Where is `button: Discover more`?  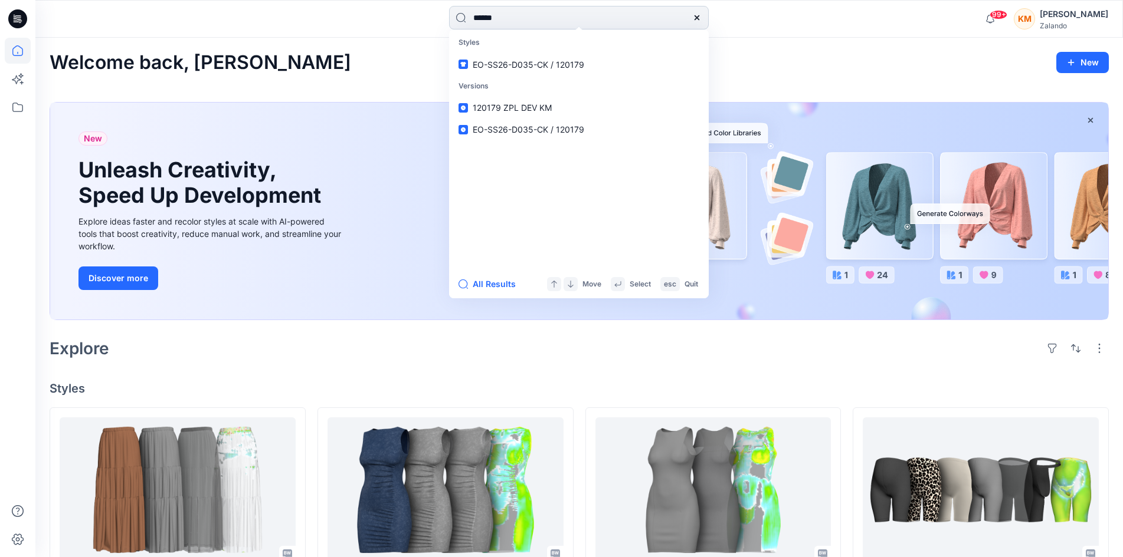 button: Discover more is located at coordinates (118, 278).